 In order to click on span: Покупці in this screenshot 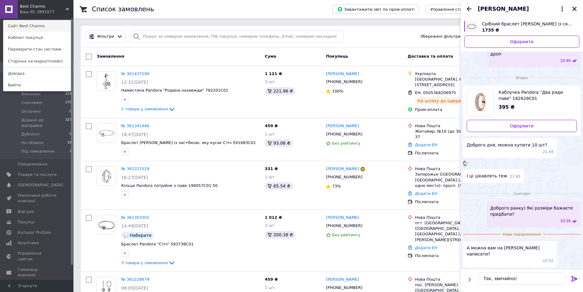, I will do `click(26, 222)`.